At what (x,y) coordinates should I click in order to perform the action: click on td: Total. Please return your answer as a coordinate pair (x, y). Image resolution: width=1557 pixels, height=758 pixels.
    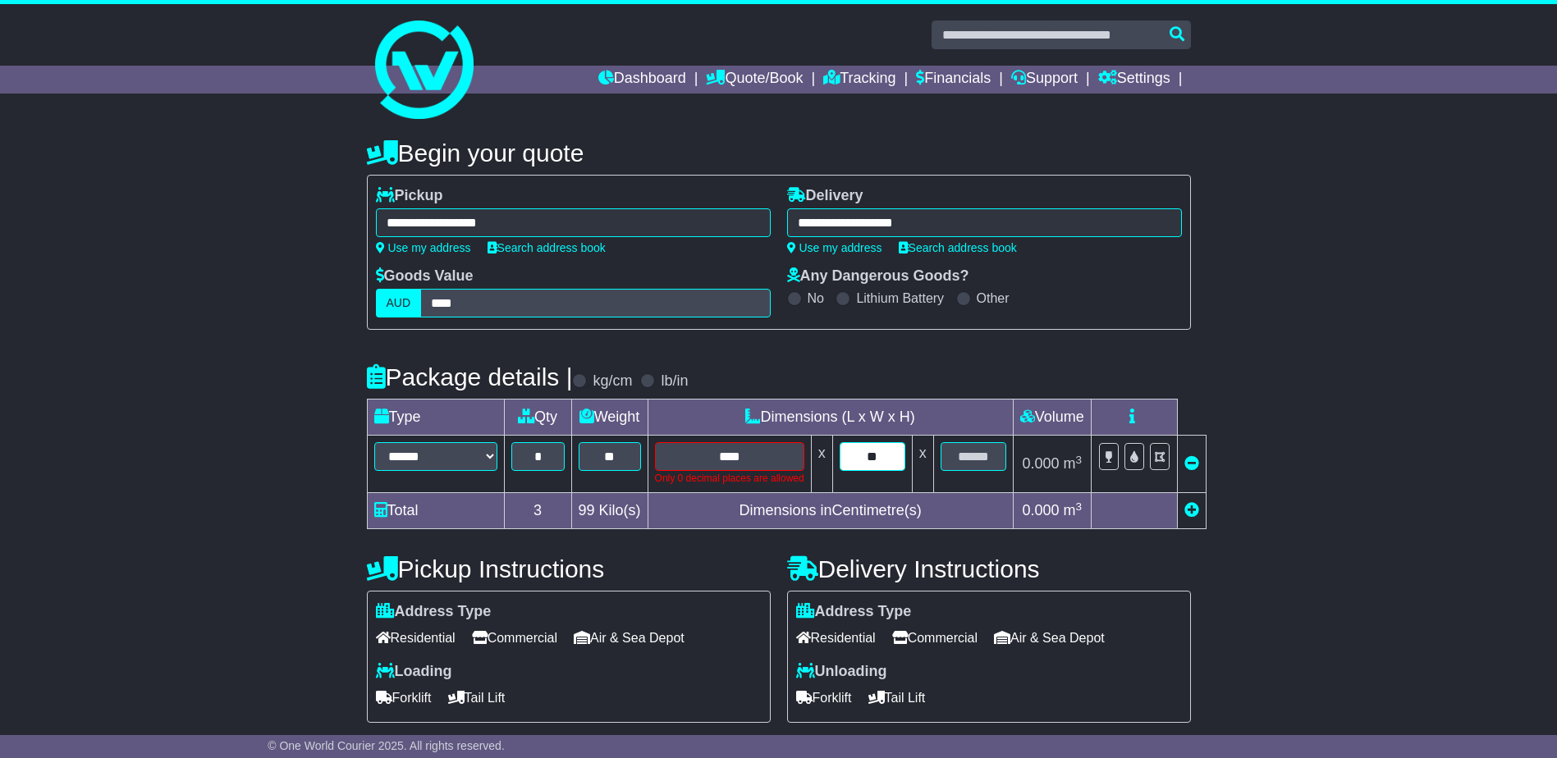
    Looking at the image, I should click on (435, 511).